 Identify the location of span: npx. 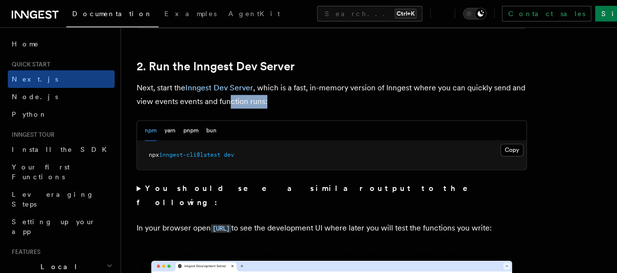
(154, 155).